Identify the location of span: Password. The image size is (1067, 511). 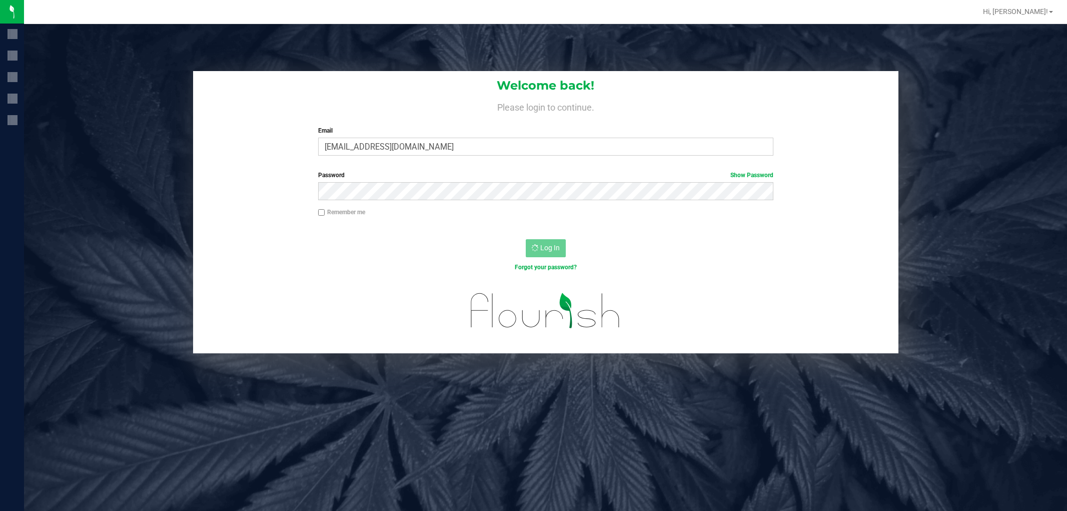
(331, 175).